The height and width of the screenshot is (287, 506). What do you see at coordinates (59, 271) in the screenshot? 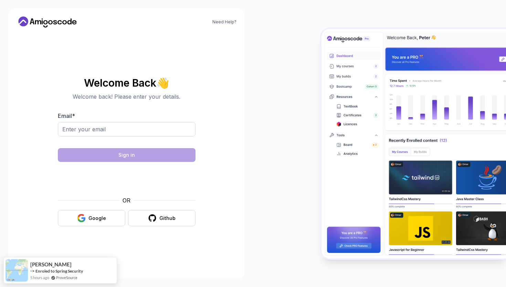
I see `a: Enroled to Spring Security` at bounding box center [59, 271].